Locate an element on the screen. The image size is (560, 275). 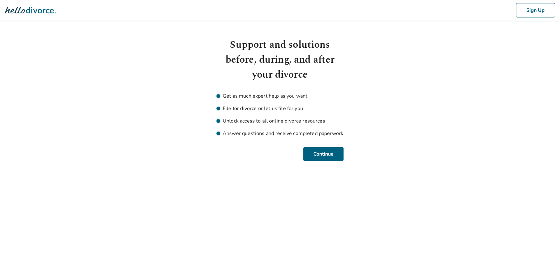
h1: Support and solutions before, during, and after your divorce is located at coordinates (280, 60).